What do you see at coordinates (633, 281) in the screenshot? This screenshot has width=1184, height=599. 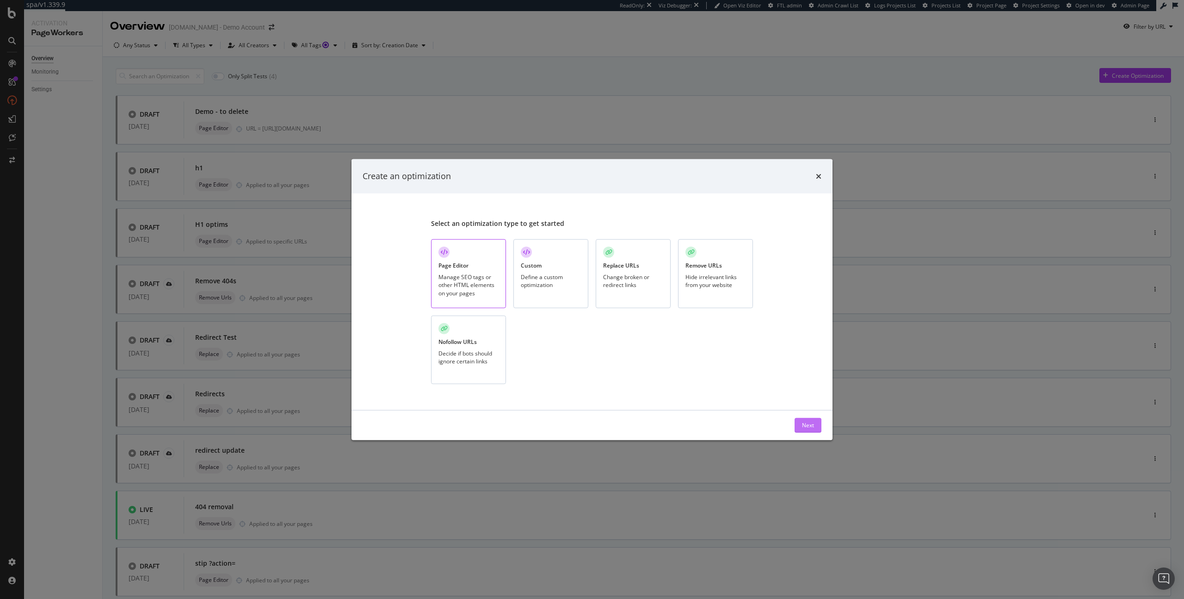 I see `div: Change broken or redirect links` at bounding box center [633, 281].